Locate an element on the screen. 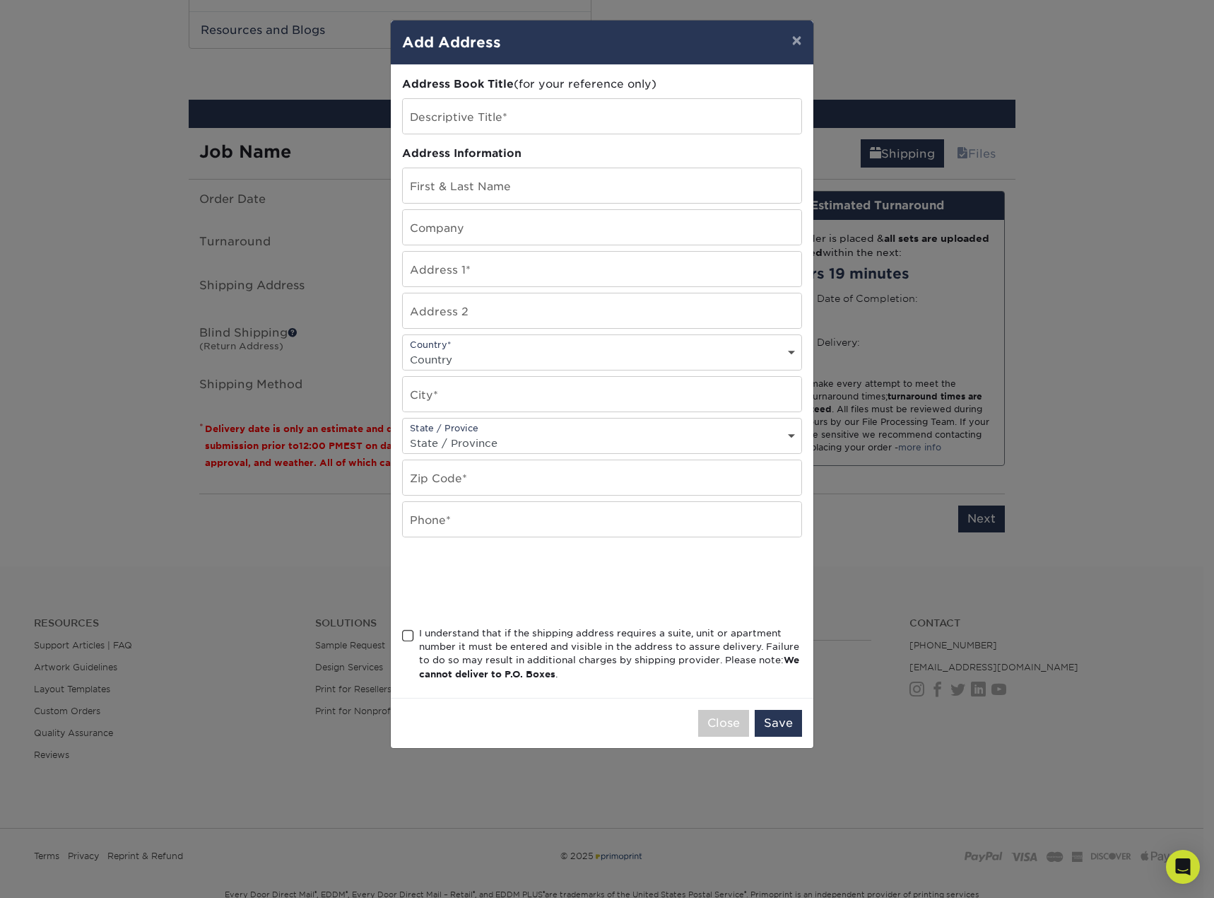  div: (for your reference only) is located at coordinates (602, 84).